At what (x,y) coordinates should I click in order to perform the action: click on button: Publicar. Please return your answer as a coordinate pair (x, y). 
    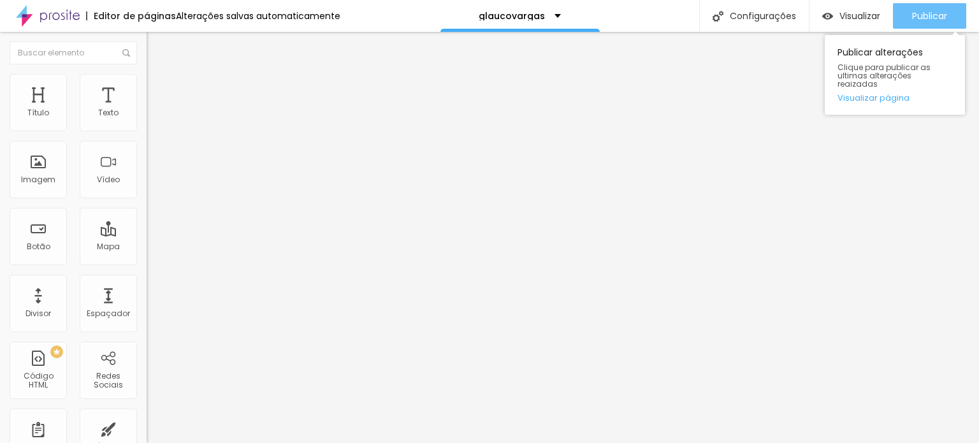
    Looking at the image, I should click on (929, 16).